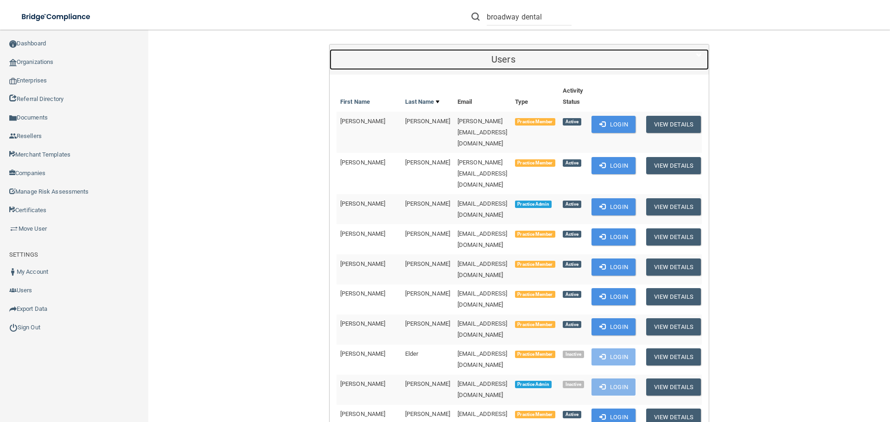 The image size is (890, 422). What do you see at coordinates (24, 255) in the screenshot?
I see `label: SETTINGS` at bounding box center [24, 255].